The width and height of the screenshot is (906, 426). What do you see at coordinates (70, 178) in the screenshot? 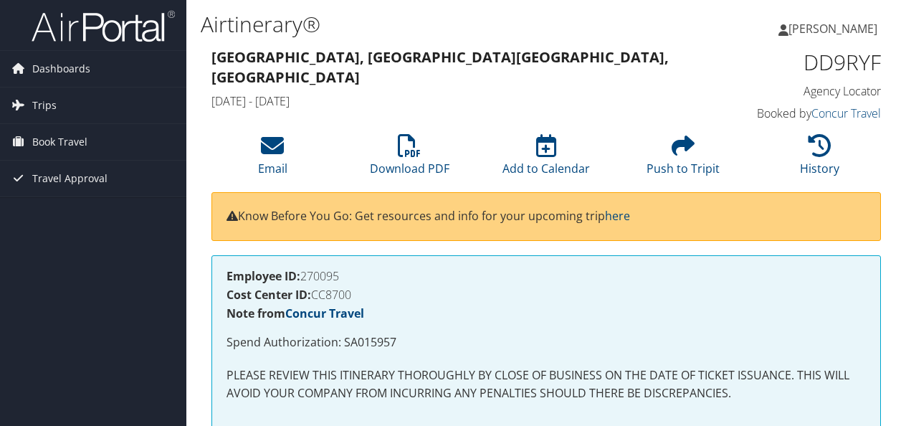
I see `span: Travel Approval` at bounding box center [70, 178].